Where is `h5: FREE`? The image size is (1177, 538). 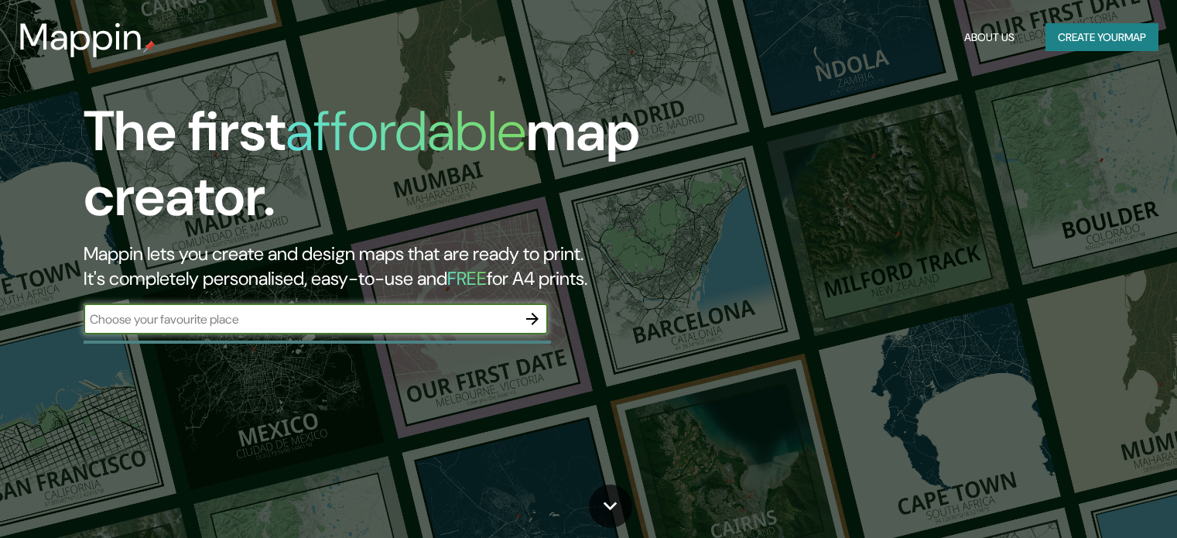 h5: FREE is located at coordinates (467, 278).